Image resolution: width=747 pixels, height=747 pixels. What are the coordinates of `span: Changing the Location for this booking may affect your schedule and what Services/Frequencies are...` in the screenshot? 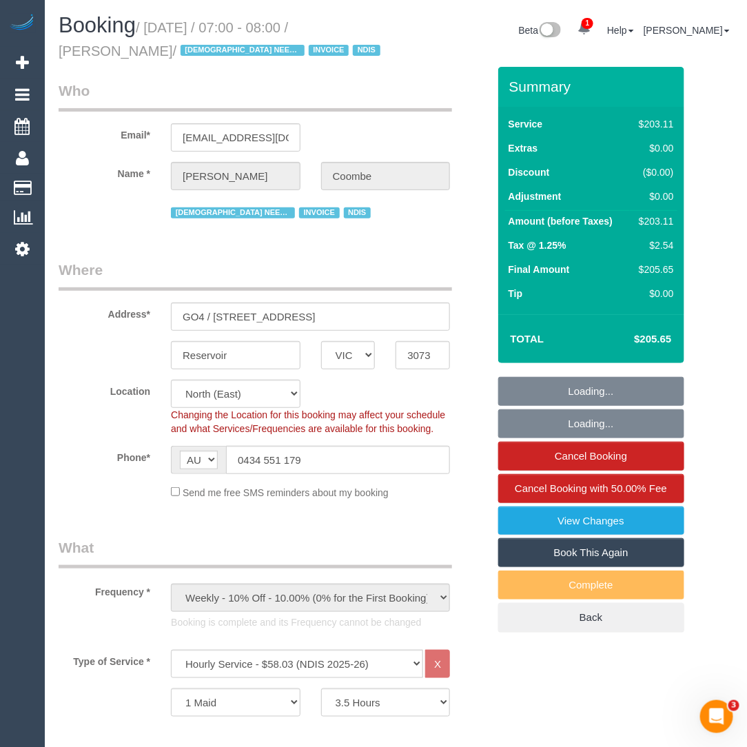 It's located at (308, 422).